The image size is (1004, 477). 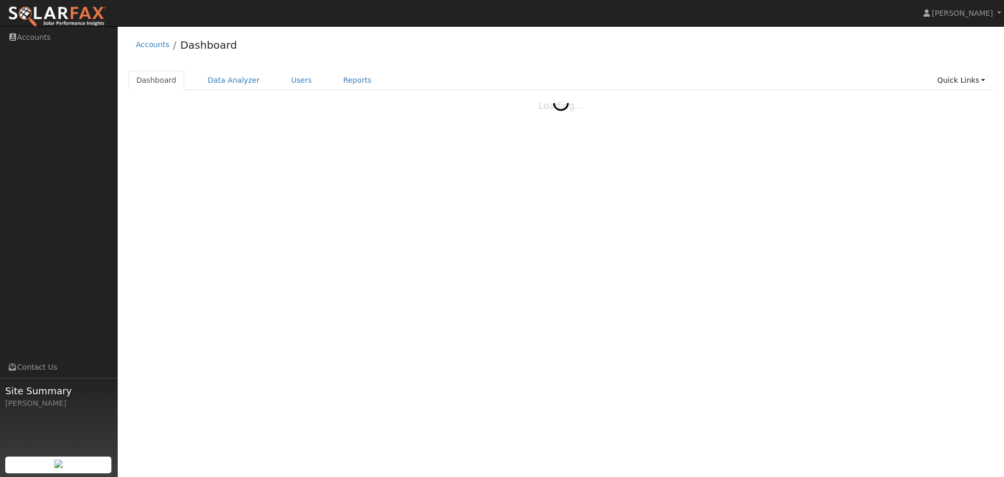 I want to click on a: Users, so click(x=302, y=80).